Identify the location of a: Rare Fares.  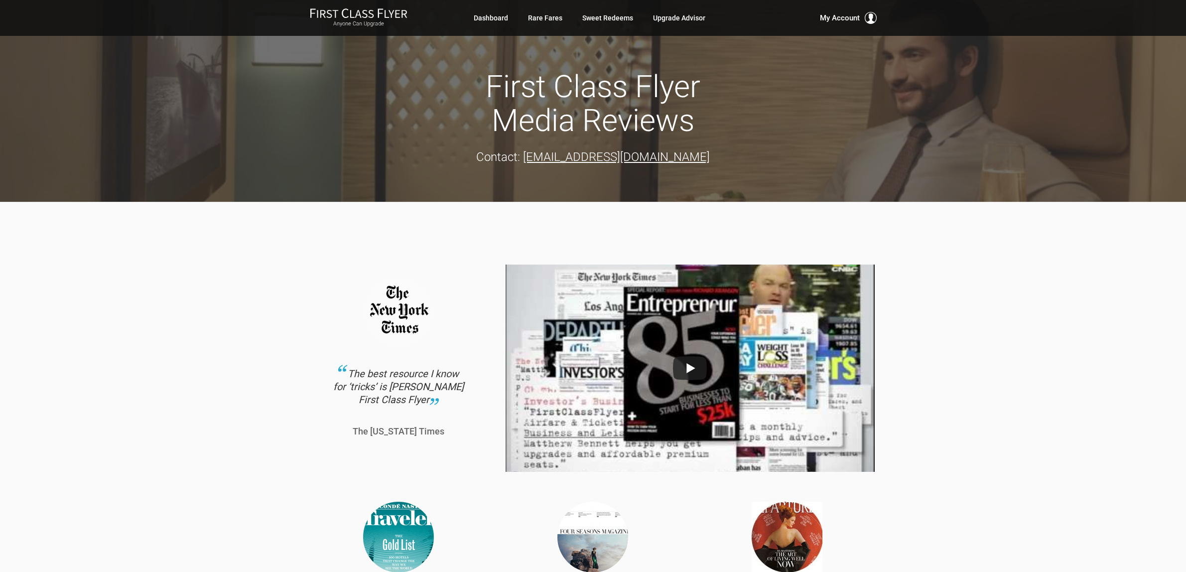
(545, 18).